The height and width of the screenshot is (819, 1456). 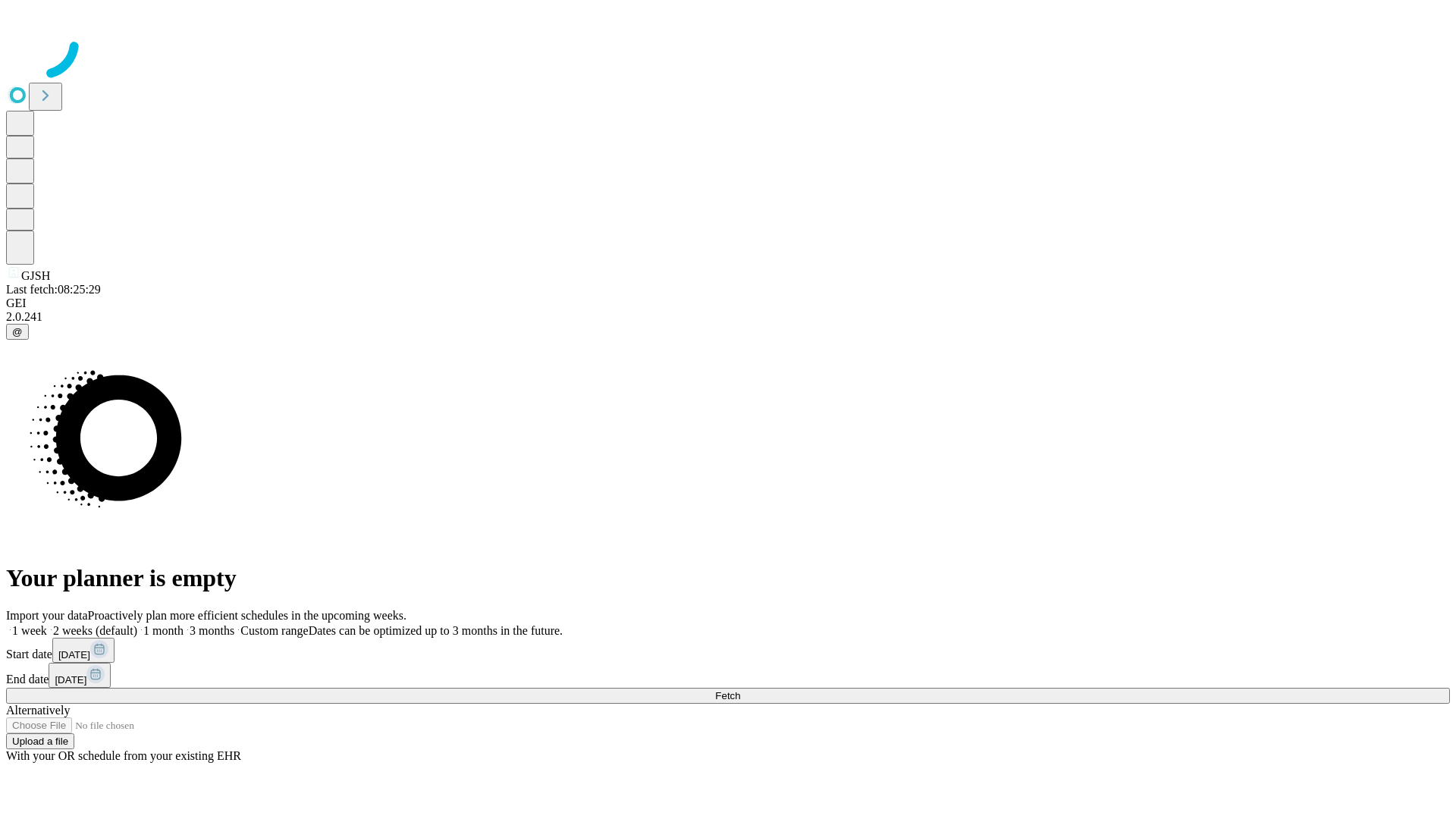 What do you see at coordinates (247, 614) in the screenshot?
I see `span: Proactively plan more efficient schedules in the upcoming weeks.` at bounding box center [247, 614].